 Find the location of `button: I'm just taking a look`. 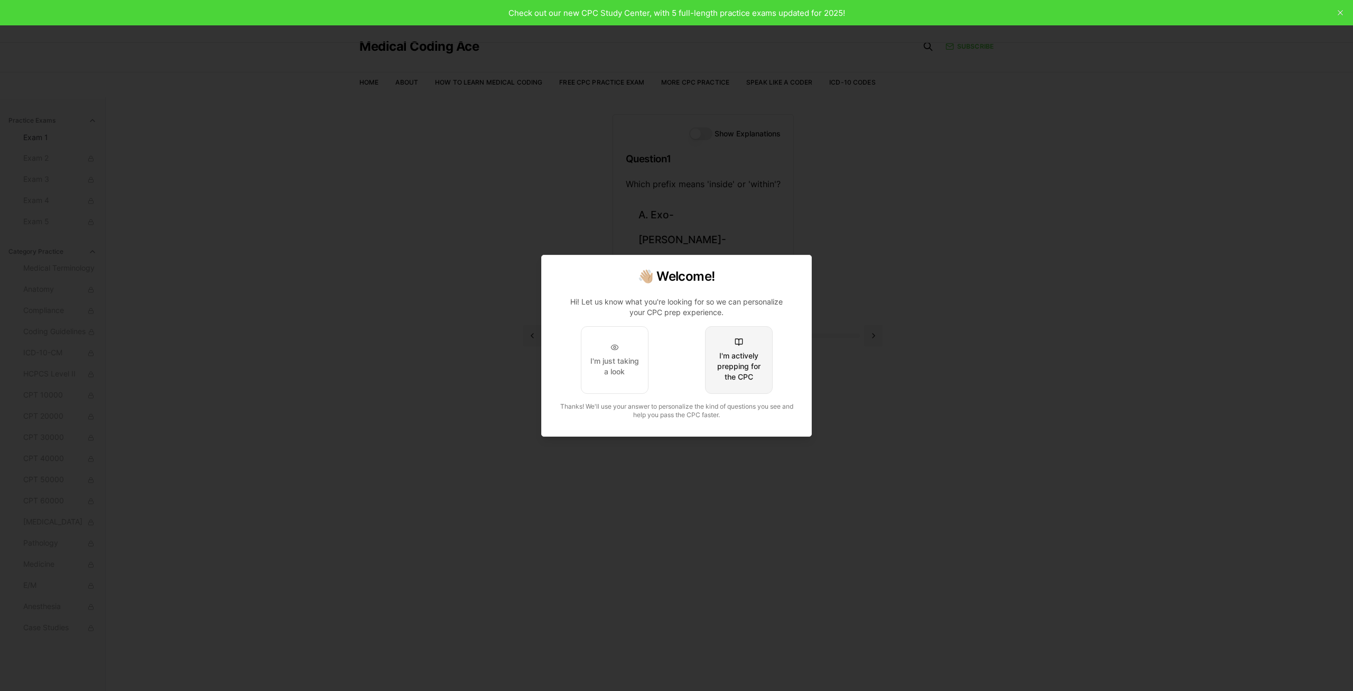

button: I'm just taking a look is located at coordinates (615, 360).